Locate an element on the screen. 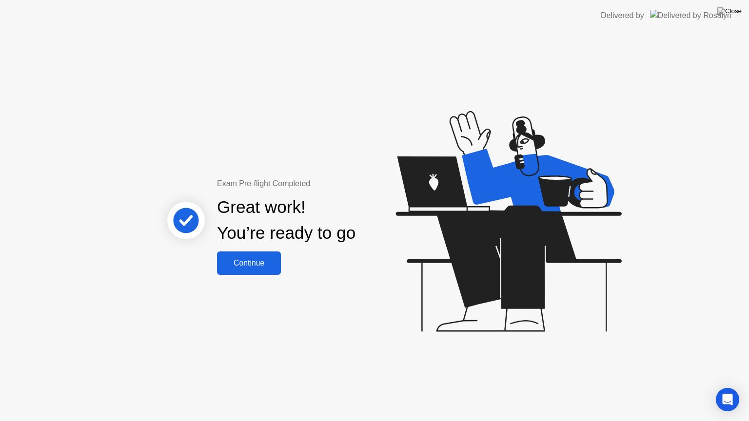 The image size is (749, 421). div: Delivered by is located at coordinates (622, 16).